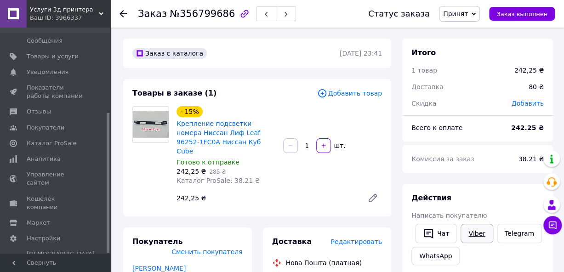 The height and width of the screenshot is (272, 564). What do you see at coordinates (218, 172) in the screenshot?
I see `span: 285 ₴` at bounding box center [218, 172].